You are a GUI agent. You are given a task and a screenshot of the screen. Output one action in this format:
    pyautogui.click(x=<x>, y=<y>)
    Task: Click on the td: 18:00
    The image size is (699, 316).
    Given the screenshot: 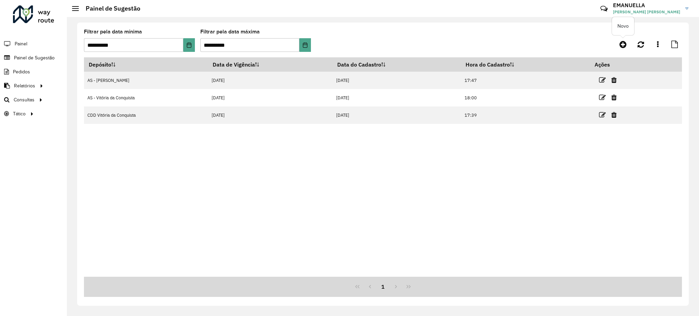 What is the action you would take?
    pyautogui.click(x=526, y=98)
    